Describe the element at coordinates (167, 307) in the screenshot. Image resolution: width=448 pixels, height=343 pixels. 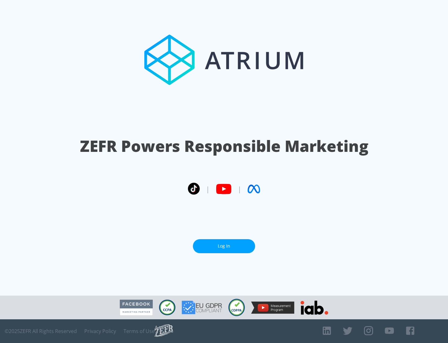
I see `img: CCPA Compliant` at that location.